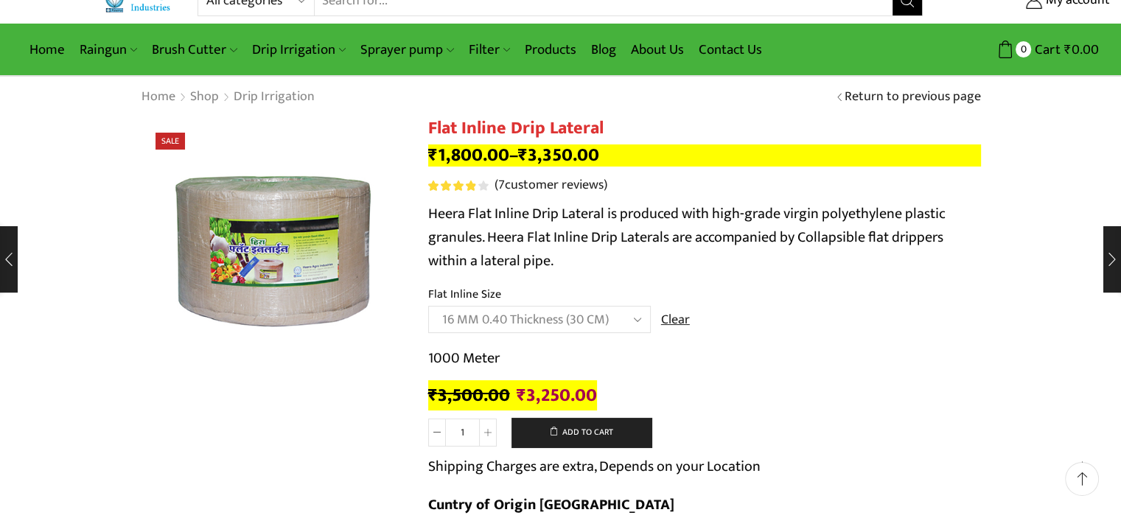  What do you see at coordinates (551, 186) in the screenshot?
I see `a: (7customer reviews)` at bounding box center [551, 186].